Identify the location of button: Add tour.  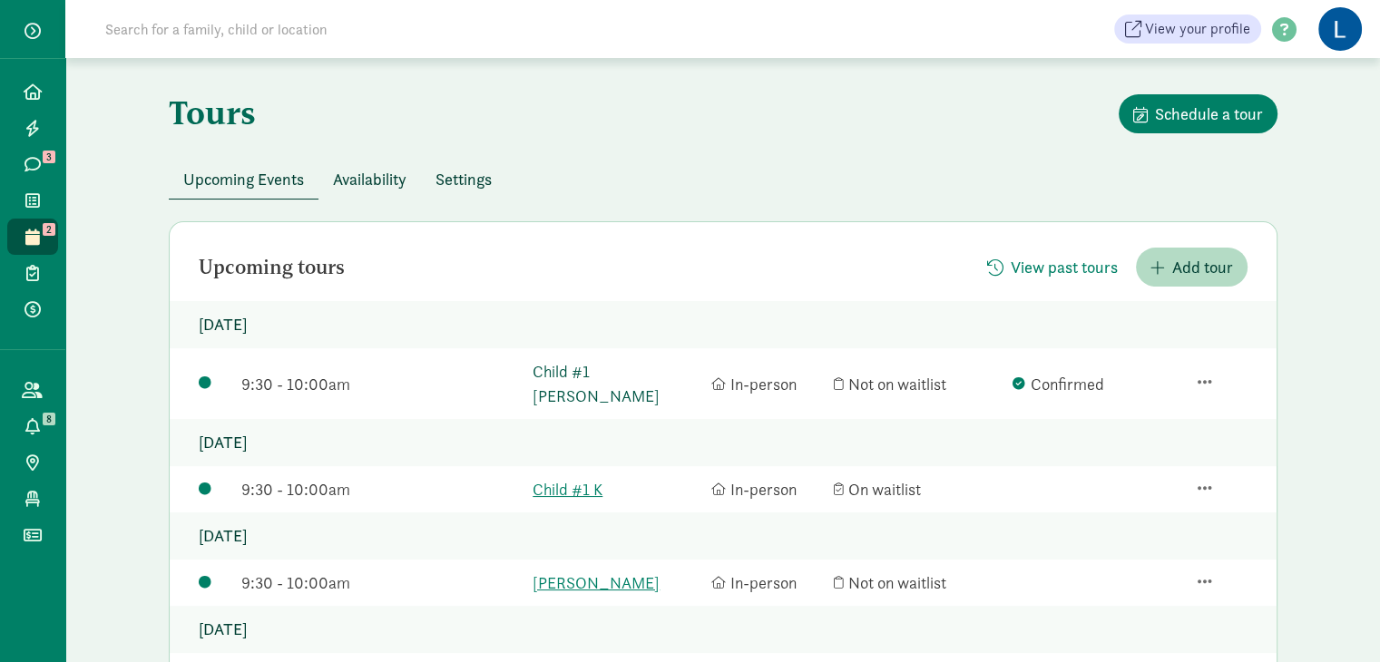
(1191, 267).